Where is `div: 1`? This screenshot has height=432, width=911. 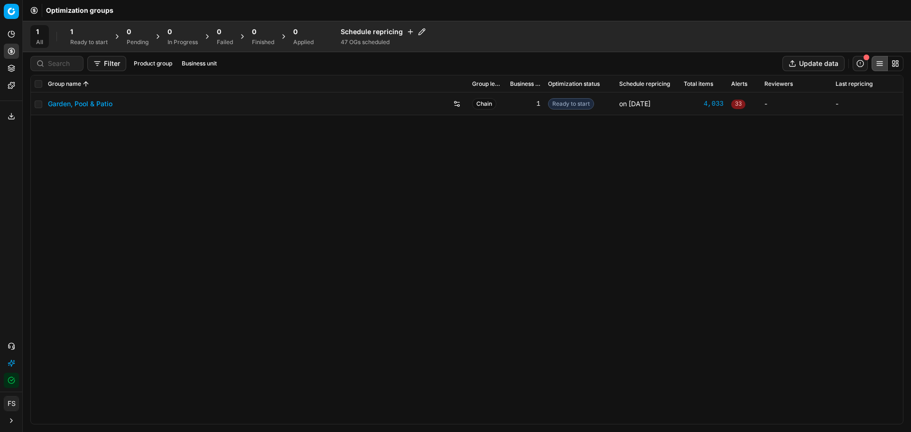 div: 1 is located at coordinates (525, 104).